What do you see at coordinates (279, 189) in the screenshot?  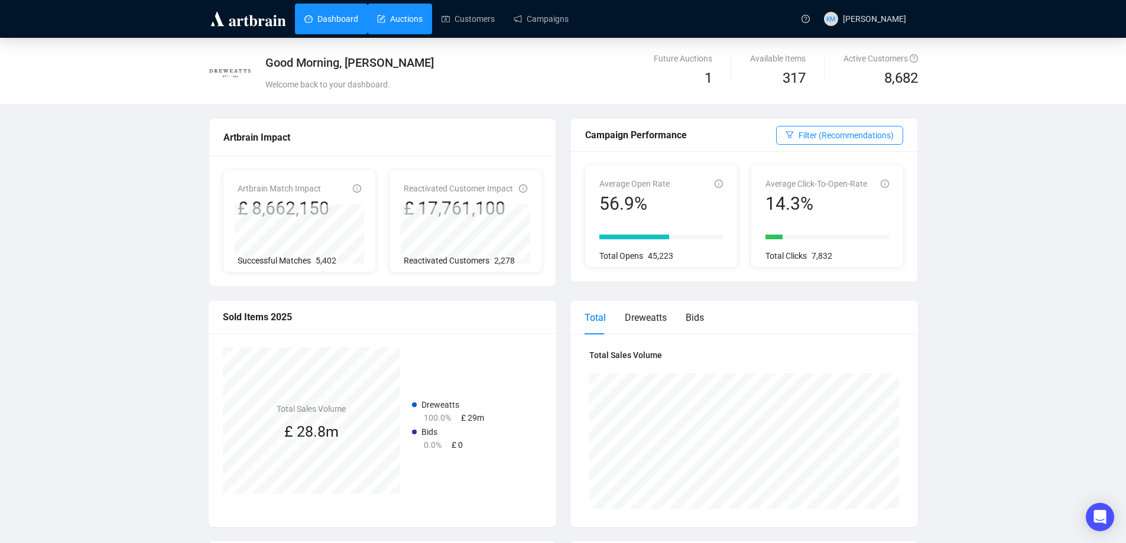 I see `span: Artbrain Match Impact` at bounding box center [279, 189].